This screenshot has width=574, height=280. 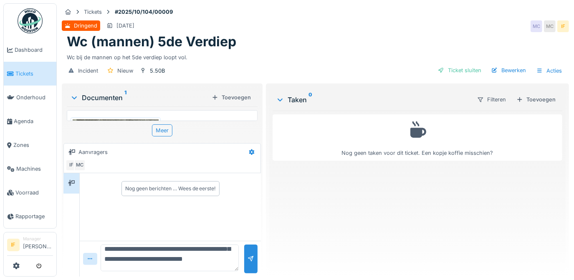 I want to click on li: IF, so click(x=13, y=245).